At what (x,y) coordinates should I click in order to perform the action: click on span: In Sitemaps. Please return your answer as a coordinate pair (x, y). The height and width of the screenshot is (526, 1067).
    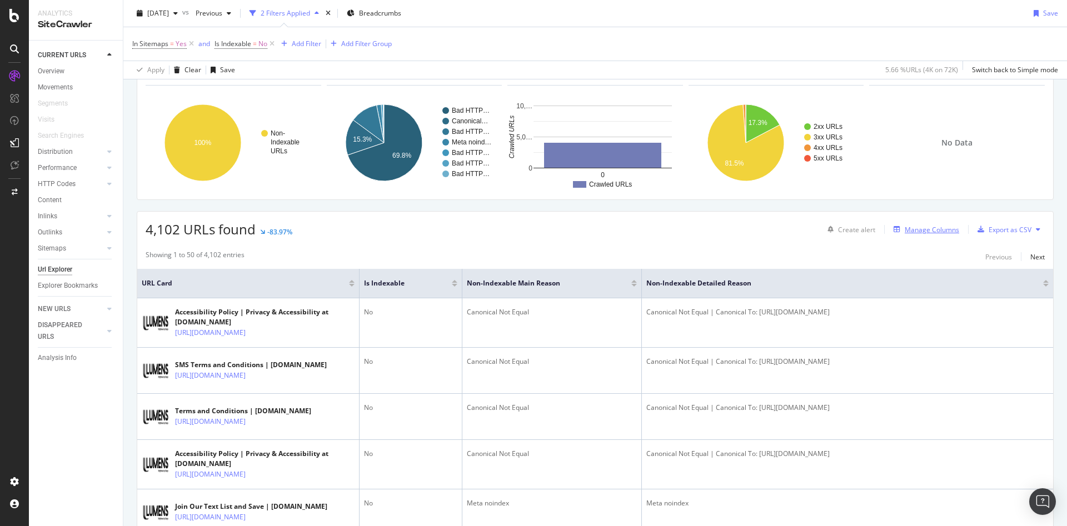
    Looking at the image, I should click on (150, 43).